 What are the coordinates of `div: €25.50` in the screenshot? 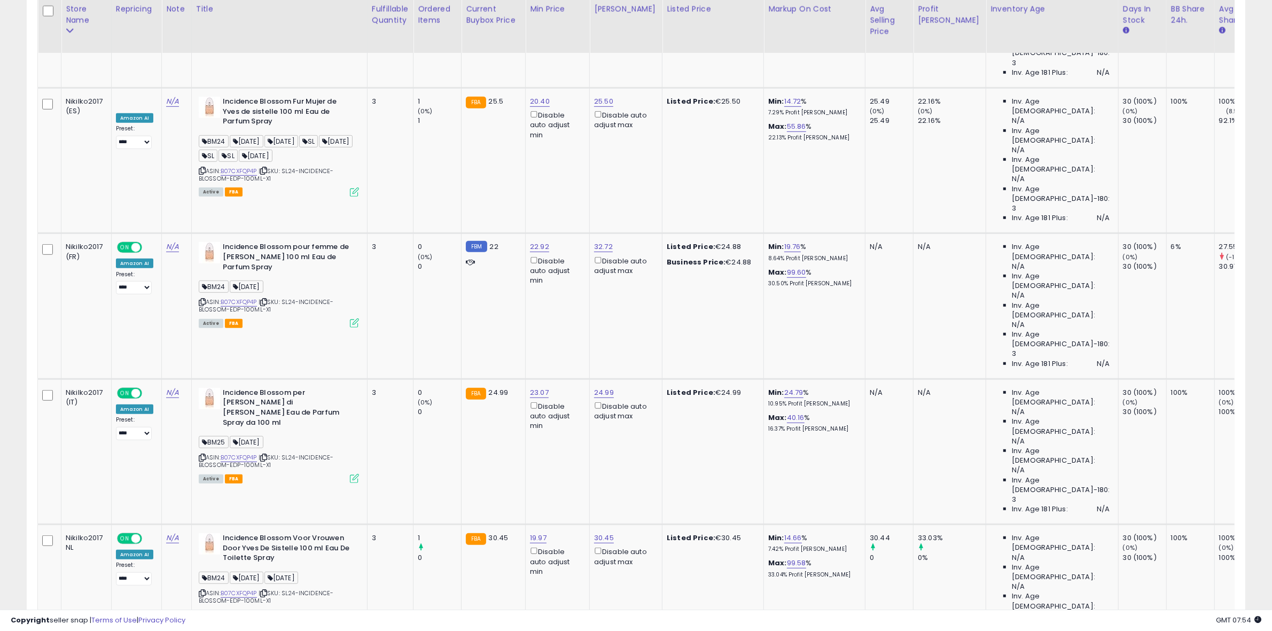 It's located at (711, 102).